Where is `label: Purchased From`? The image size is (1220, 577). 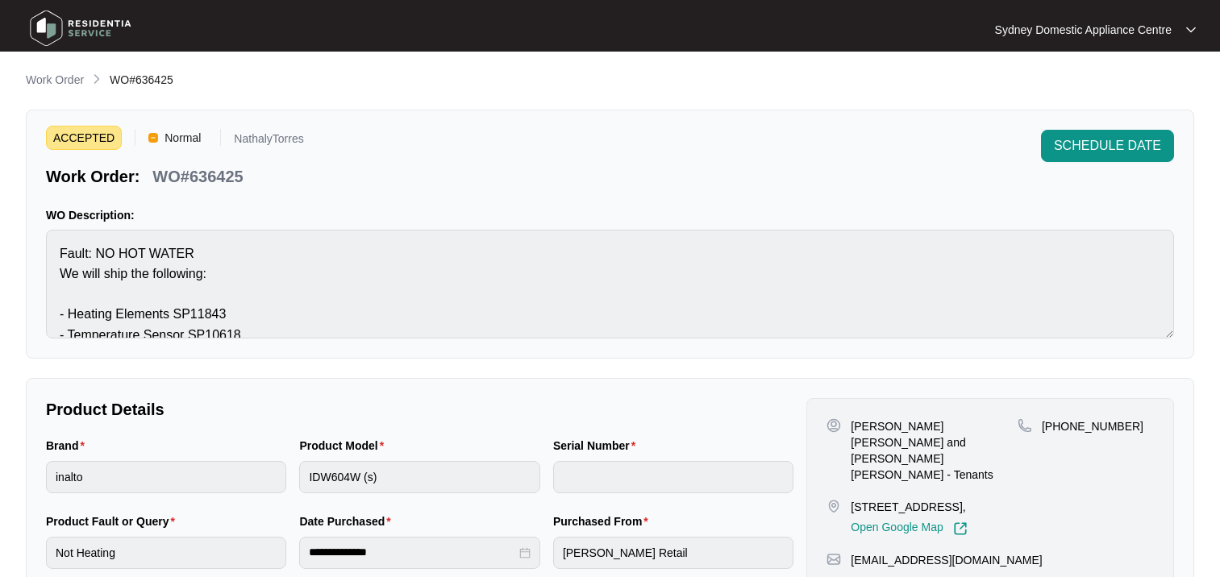
label: Purchased From is located at coordinates (604, 522).